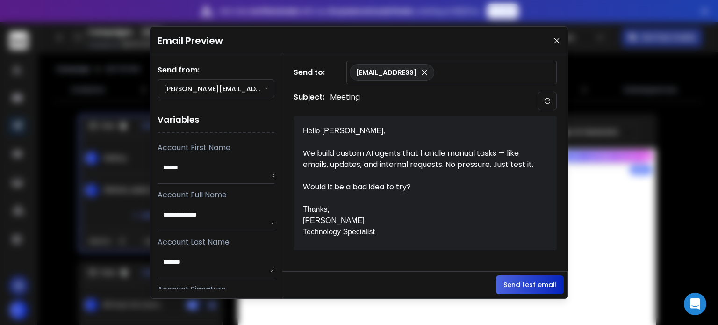  I want to click on div: Open Intercom Messenger, so click(695, 304).